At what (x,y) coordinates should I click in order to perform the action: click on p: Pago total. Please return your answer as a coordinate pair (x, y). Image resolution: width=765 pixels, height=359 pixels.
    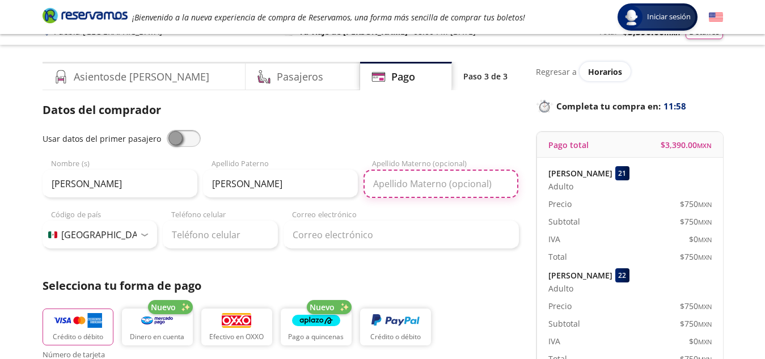
    Looking at the image, I should click on (568, 145).